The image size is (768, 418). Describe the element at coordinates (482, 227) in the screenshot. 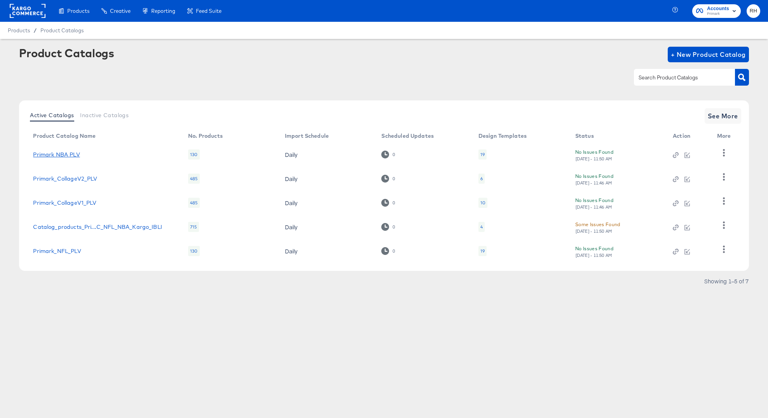

I see `div: 4` at that location.